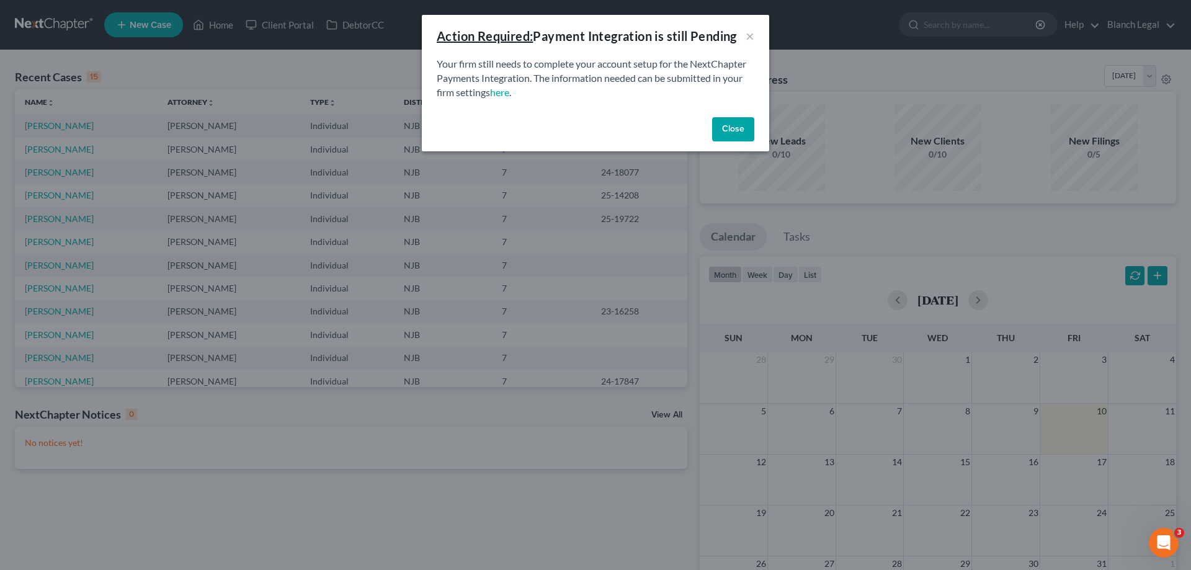 Image resolution: width=1191 pixels, height=570 pixels. I want to click on button: Close, so click(733, 130).